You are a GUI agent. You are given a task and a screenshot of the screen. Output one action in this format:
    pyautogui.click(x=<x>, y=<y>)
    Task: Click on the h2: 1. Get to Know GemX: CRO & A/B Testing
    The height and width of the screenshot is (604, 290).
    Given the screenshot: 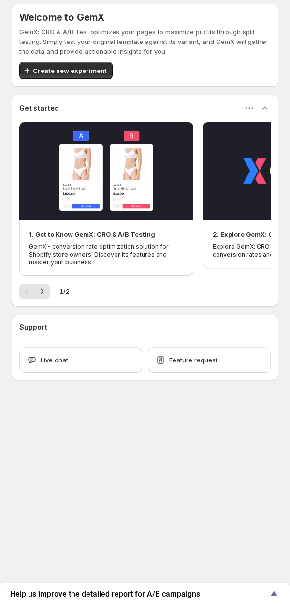 What is the action you would take?
    pyautogui.click(x=92, y=234)
    